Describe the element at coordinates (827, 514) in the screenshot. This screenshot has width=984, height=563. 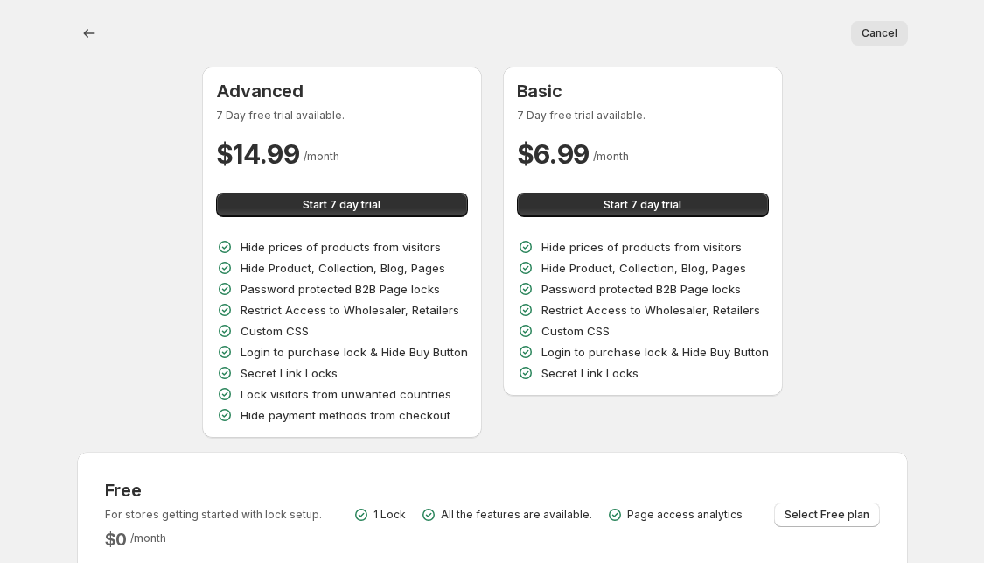
I see `span: Select Free plan` at that location.